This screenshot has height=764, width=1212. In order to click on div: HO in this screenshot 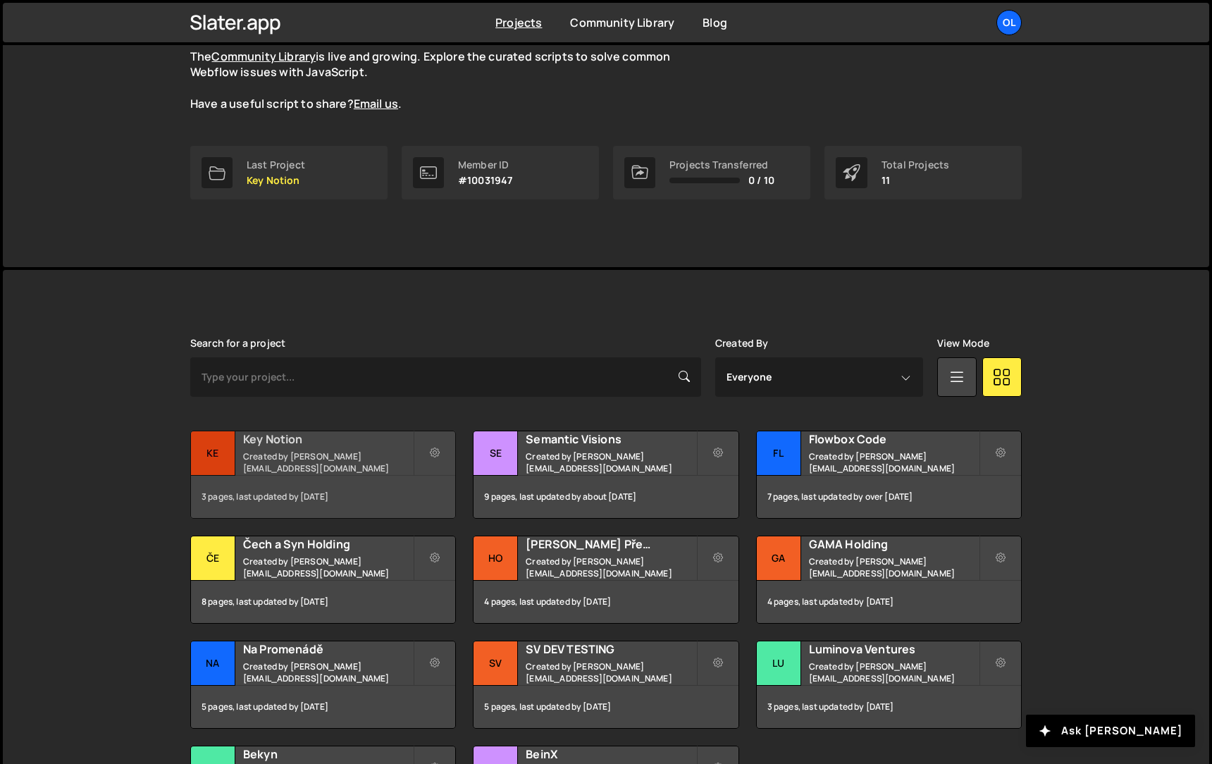, I will do `click(495, 558)`.